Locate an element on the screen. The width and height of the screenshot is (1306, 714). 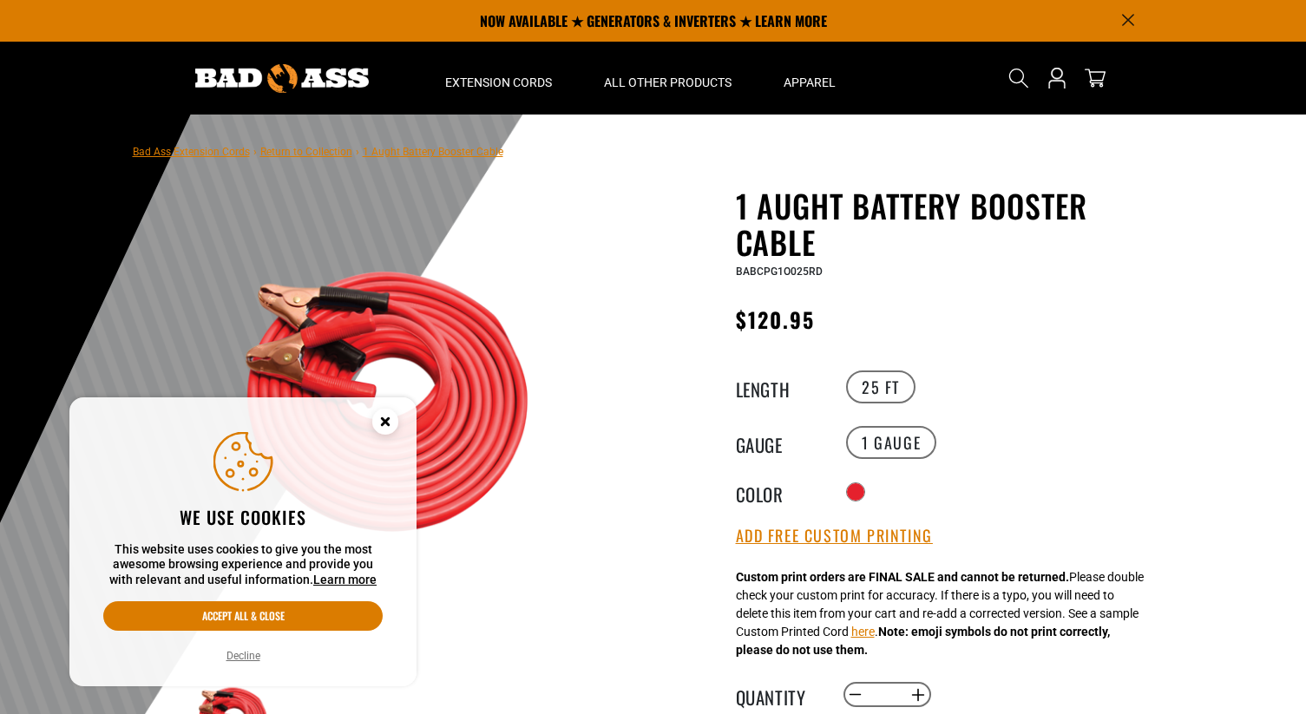
aside: Cookie Consent is located at coordinates (243, 542).